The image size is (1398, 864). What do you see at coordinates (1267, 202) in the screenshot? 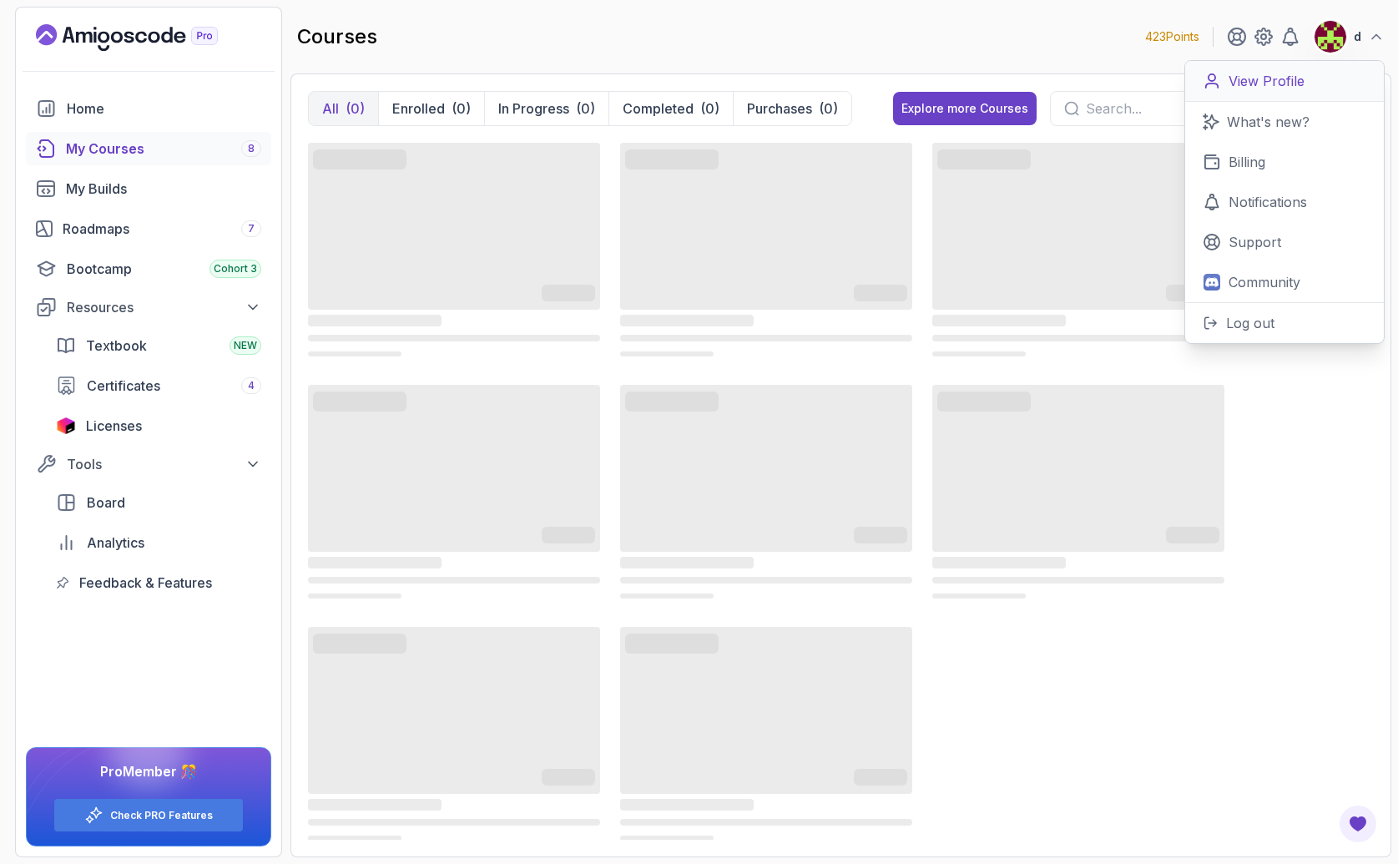
I see `p: Notifications` at bounding box center [1267, 202].